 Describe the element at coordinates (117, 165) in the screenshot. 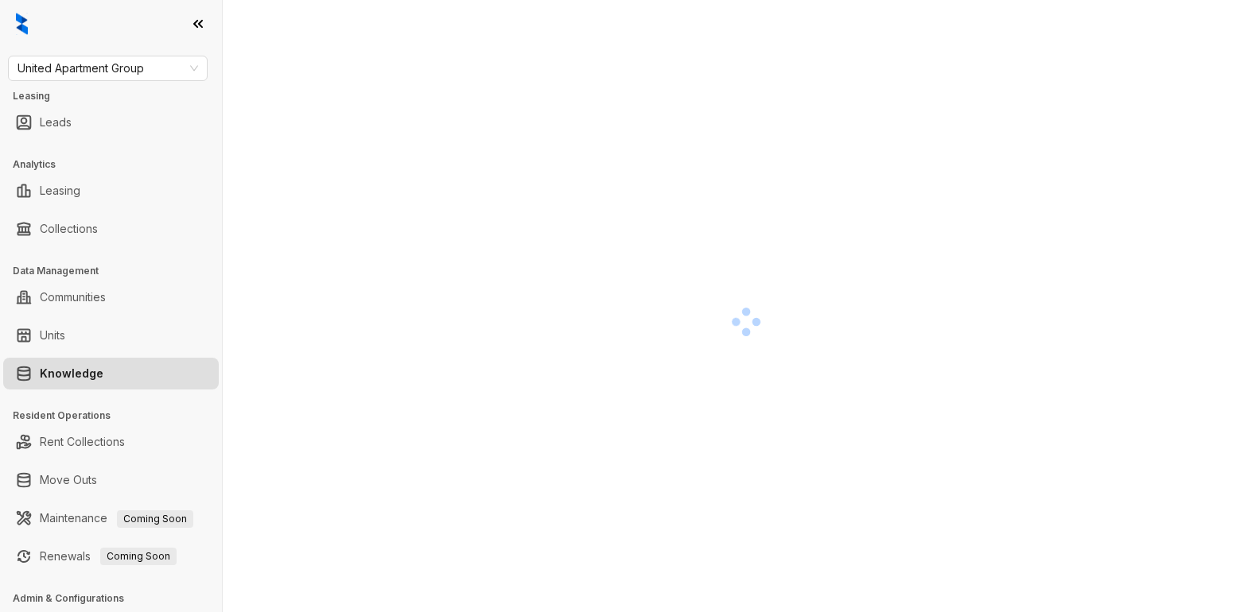

I see `h3: Analytics` at that location.